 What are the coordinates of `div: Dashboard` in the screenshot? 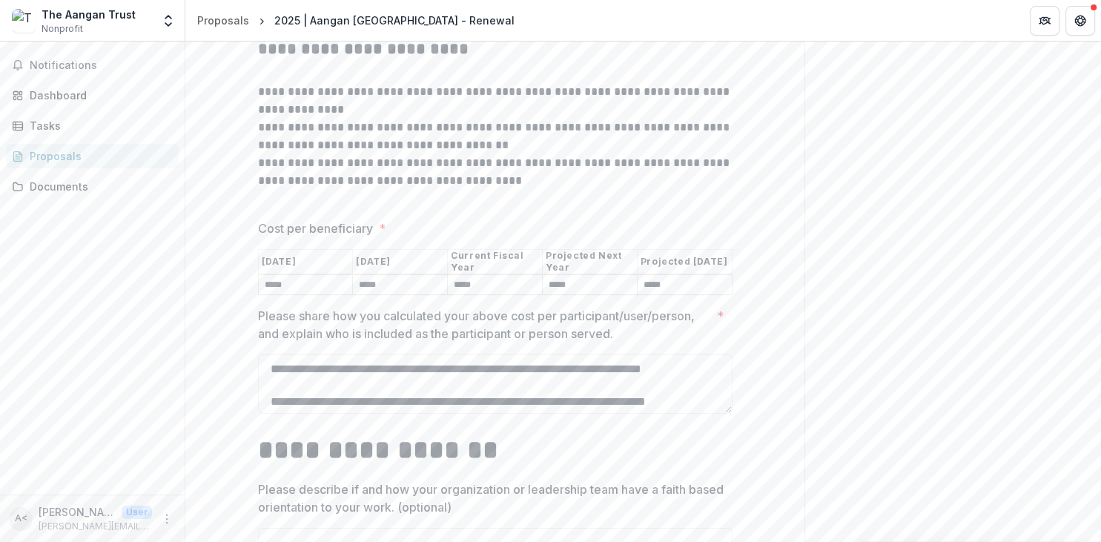 It's located at (98, 95).